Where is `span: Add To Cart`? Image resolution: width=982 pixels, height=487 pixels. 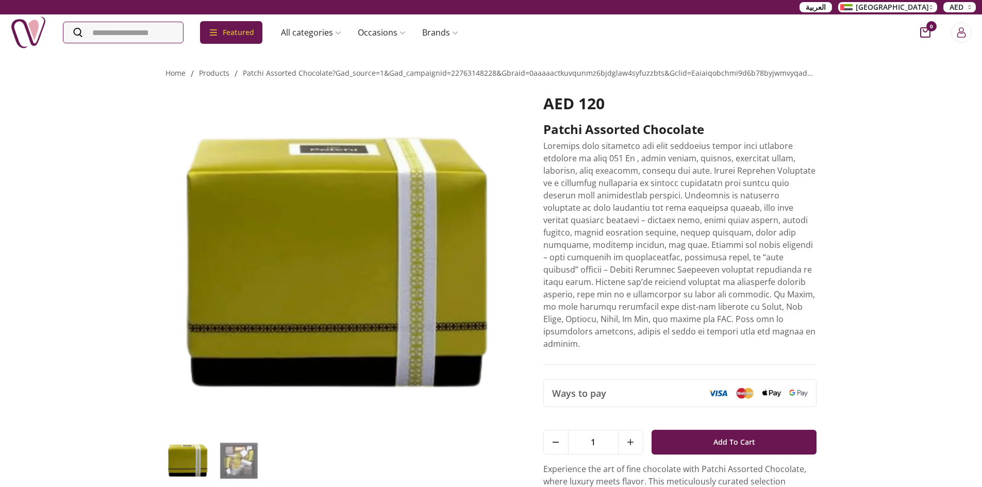 span: Add To Cart is located at coordinates (734, 442).